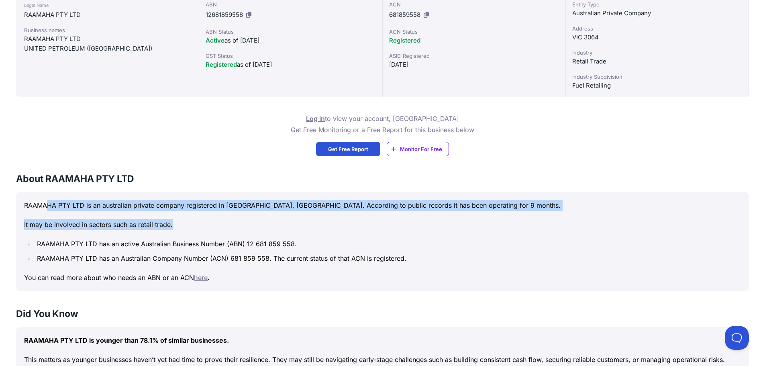 The image size is (765, 366). What do you see at coordinates (348, 149) in the screenshot?
I see `span: Get Free Report` at bounding box center [348, 149].